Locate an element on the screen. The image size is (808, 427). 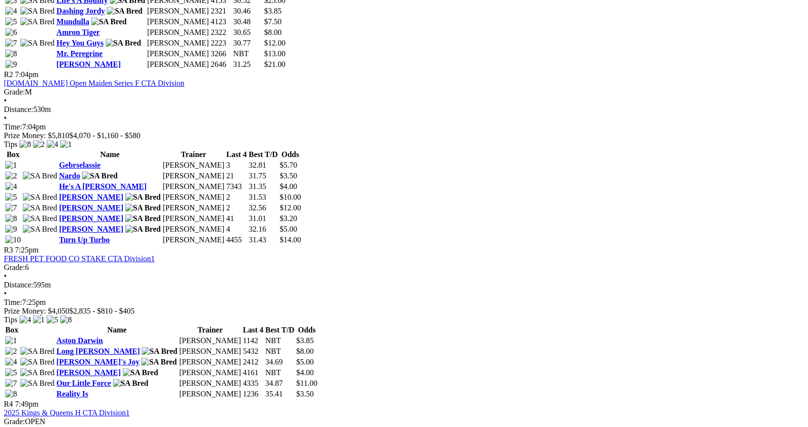
td: 30.48 is located at coordinates (248, 22).